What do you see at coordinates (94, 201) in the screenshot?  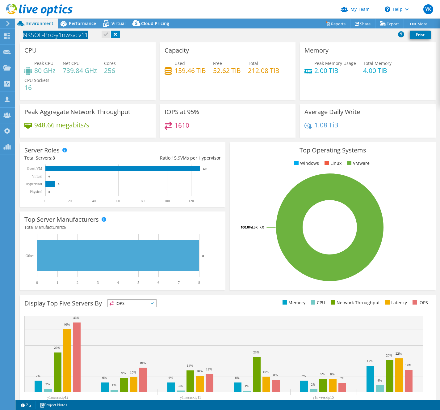 I see `text: 40` at bounding box center [94, 201].